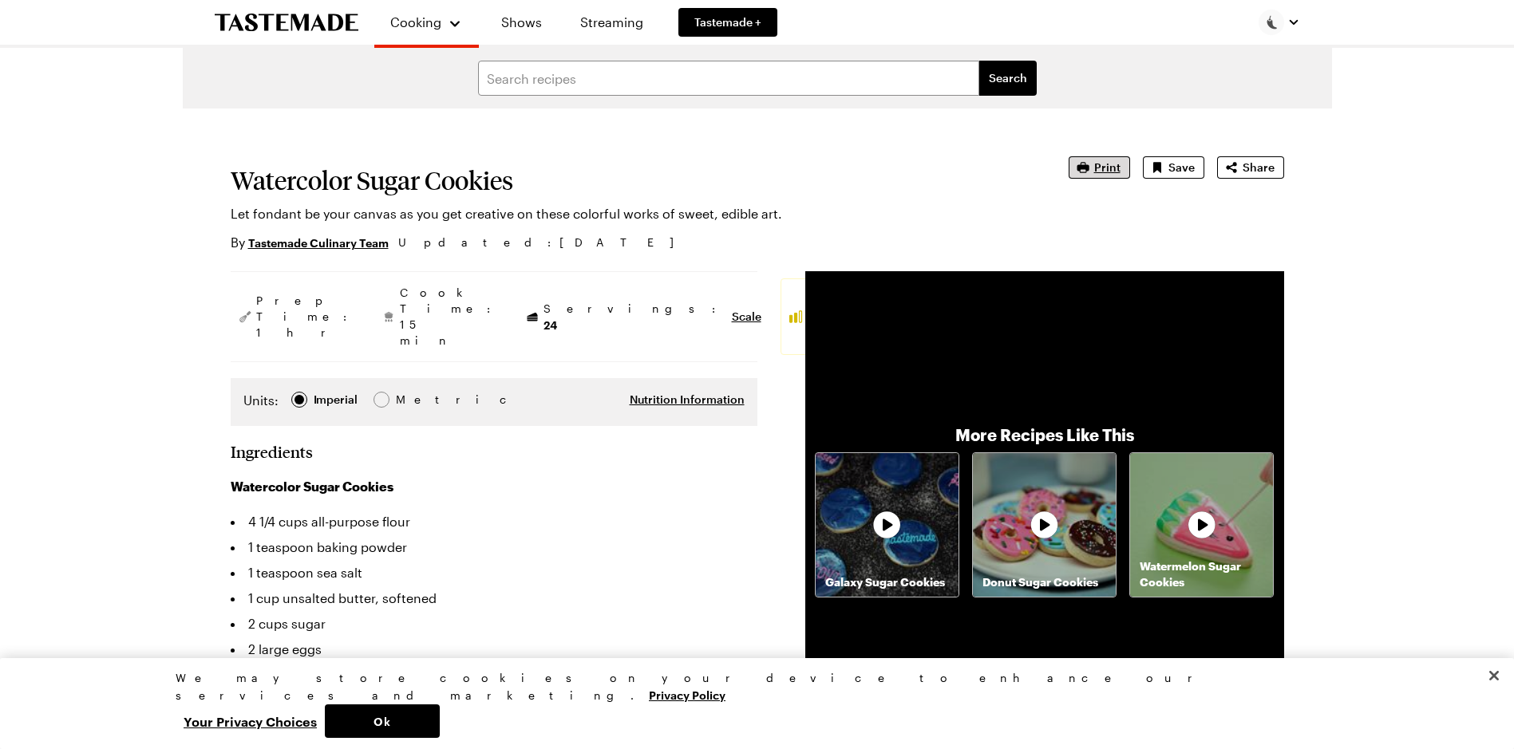 The image size is (1514, 749). What do you see at coordinates (627, 214) in the screenshot?
I see `p: Let fondant be your canvas as you get creative on these colorful works of sweet, edible art.` at bounding box center [627, 214].